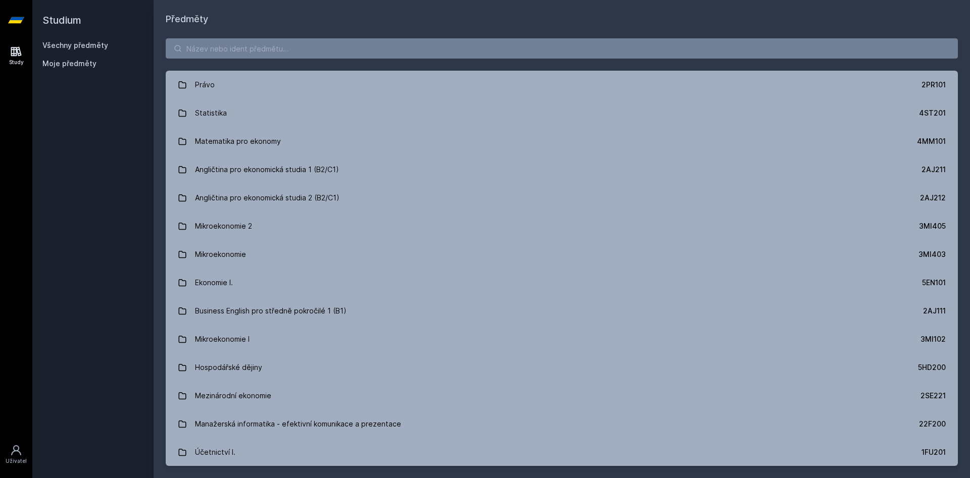 Image resolution: width=970 pixels, height=478 pixels. I want to click on div: 22F200, so click(932, 424).